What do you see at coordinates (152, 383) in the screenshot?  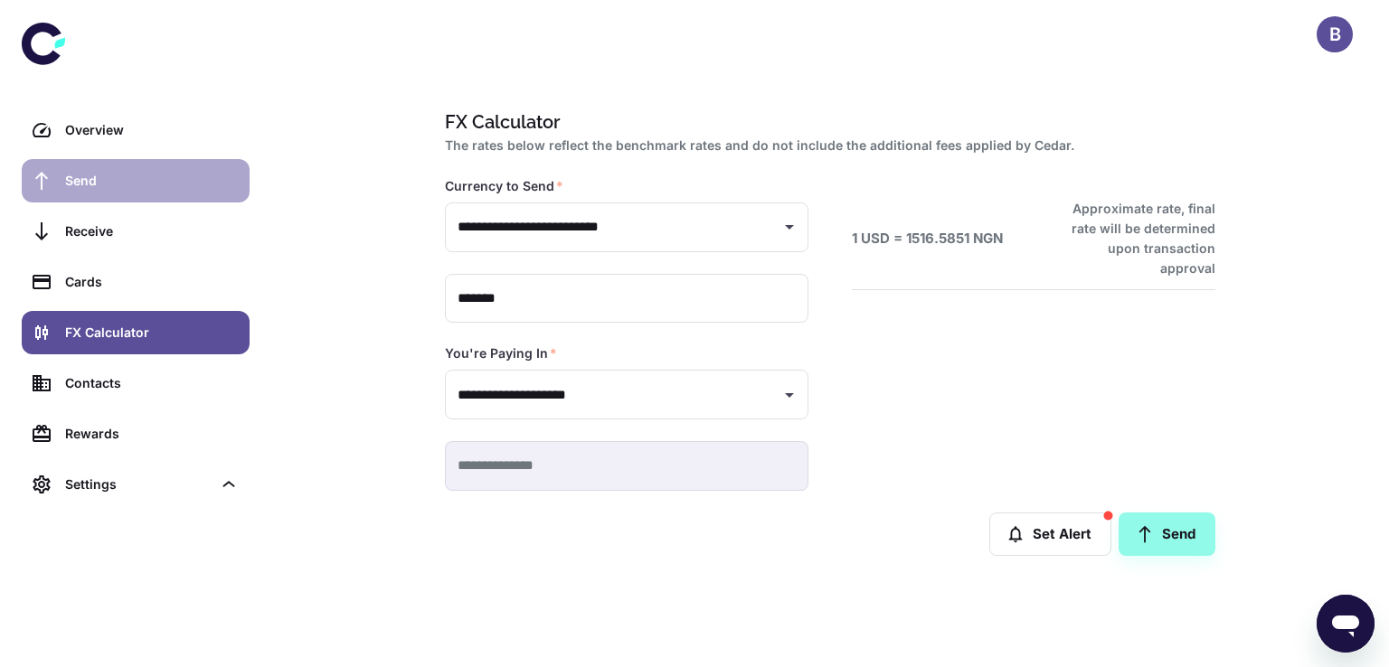 I see `div: Contacts` at bounding box center [152, 383].